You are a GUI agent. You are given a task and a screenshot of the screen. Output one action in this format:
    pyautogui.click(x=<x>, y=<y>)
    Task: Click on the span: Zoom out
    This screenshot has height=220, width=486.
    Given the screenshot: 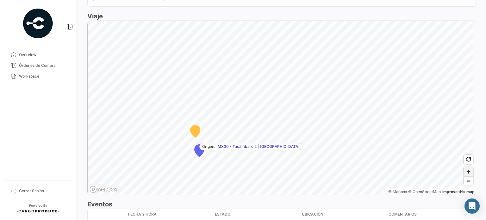 What is the action you would take?
    pyautogui.click(x=468, y=181)
    